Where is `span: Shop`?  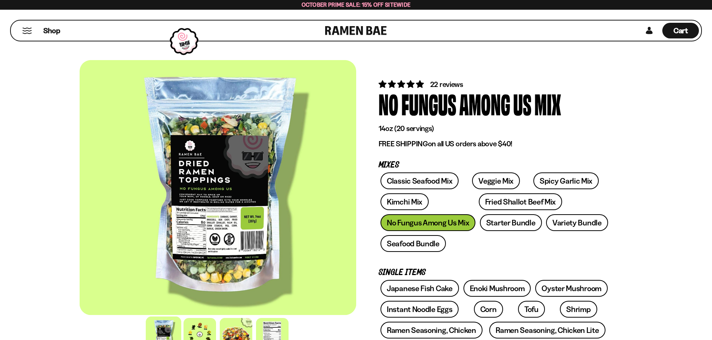
span: Shop is located at coordinates (52, 31).